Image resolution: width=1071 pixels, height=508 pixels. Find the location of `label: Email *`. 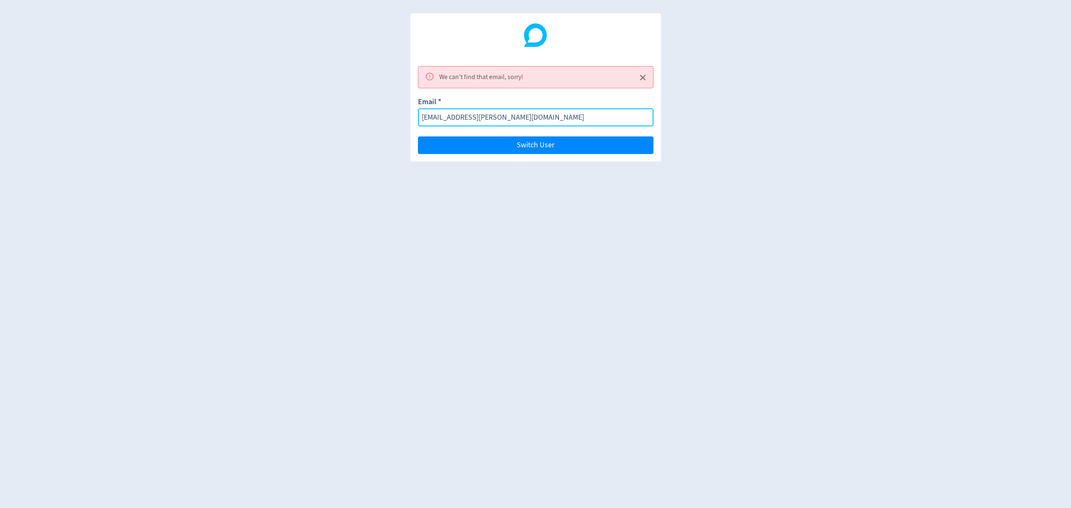

label: Email * is located at coordinates (430, 102).